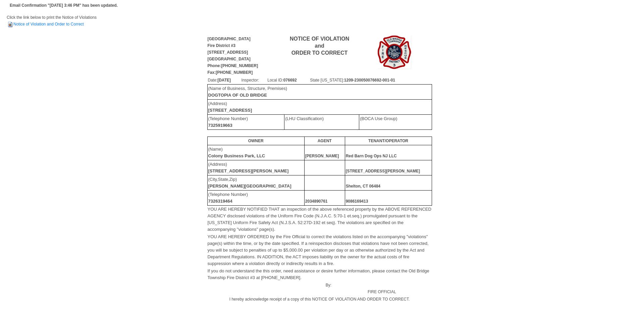 Image resolution: width=639 pixels, height=317 pixels. I want to click on td: Date:, so click(224, 80).